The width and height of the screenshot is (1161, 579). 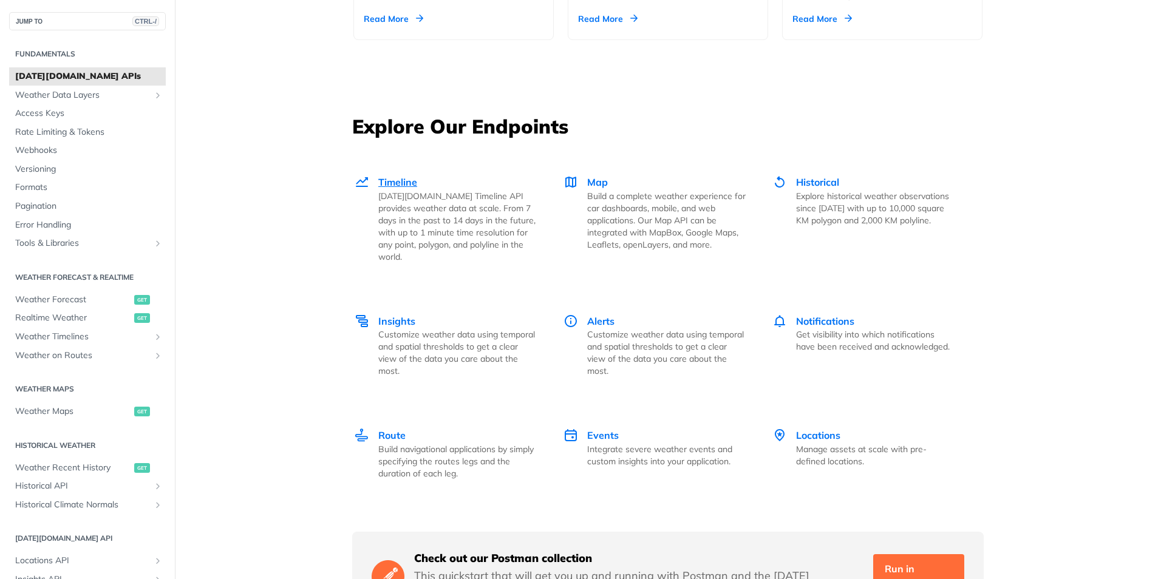 What do you see at coordinates (398, 182) in the screenshot?
I see `span: Timeline` at bounding box center [398, 182].